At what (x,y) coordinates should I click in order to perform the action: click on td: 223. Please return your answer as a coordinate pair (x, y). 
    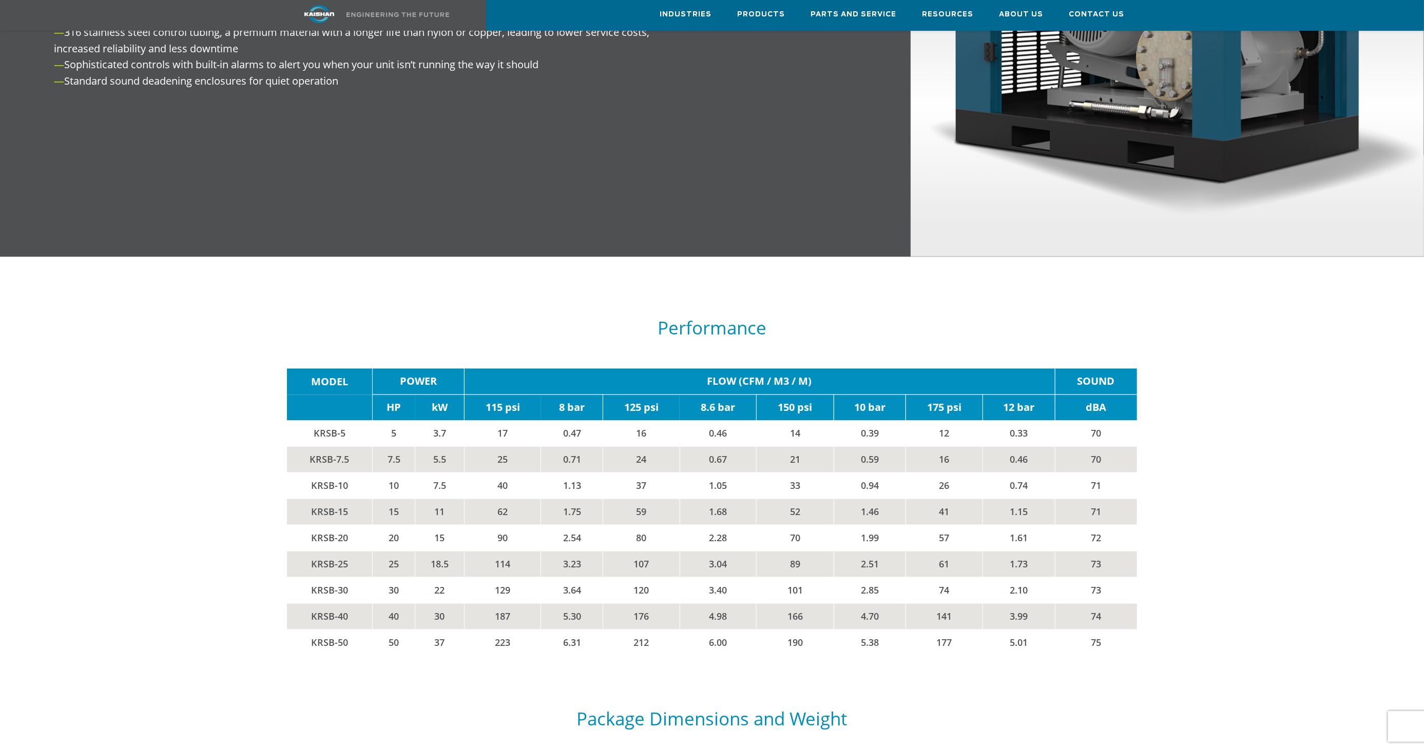
    Looking at the image, I should click on (503, 643).